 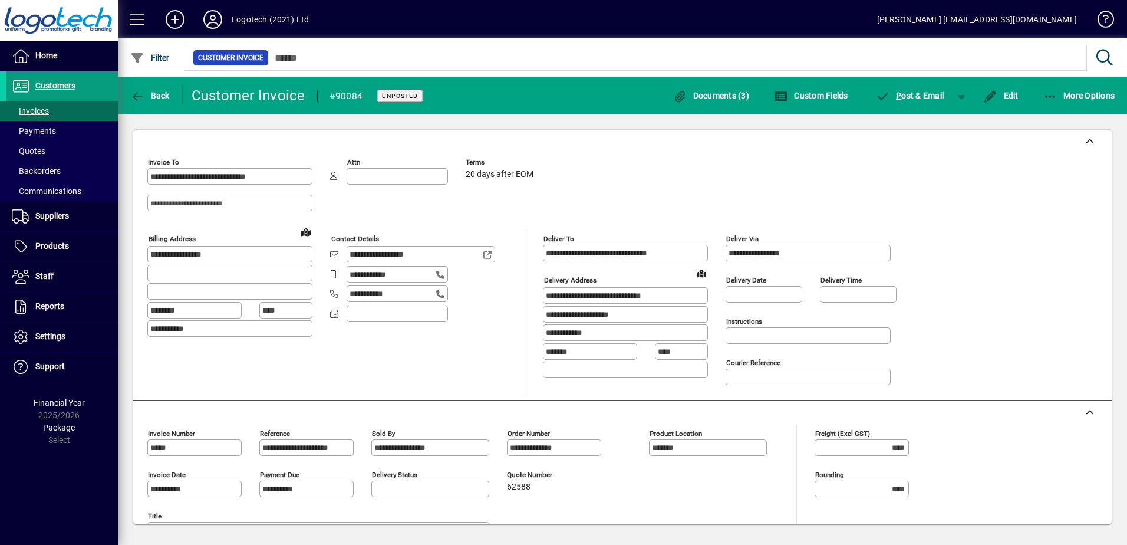 What do you see at coordinates (841, 280) in the screenshot?
I see `mat-label: Delivery time` at bounding box center [841, 280].